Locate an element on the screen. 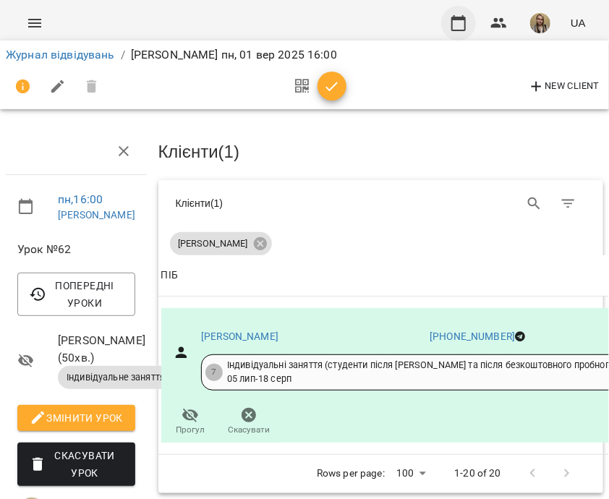 This screenshot has height=499, width=609. button: New Client is located at coordinates (563, 87).